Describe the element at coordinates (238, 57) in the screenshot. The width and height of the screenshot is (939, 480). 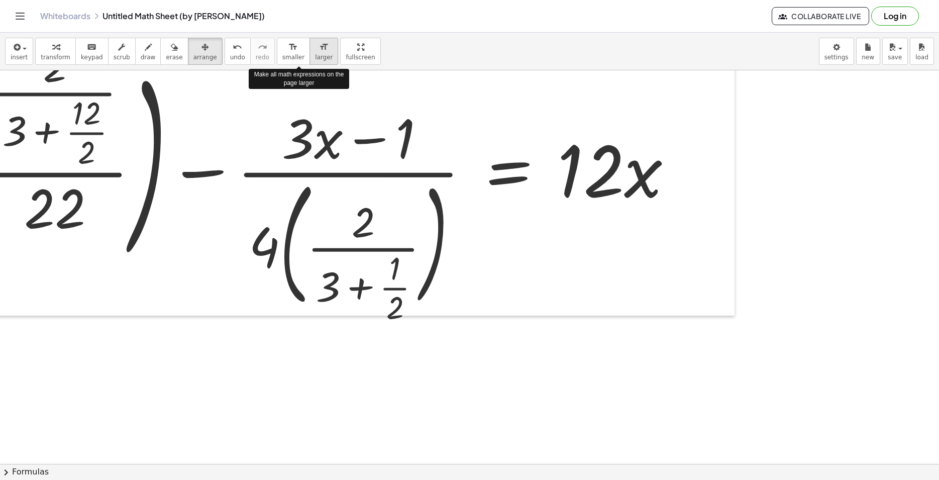
I see `span: undo` at that location.